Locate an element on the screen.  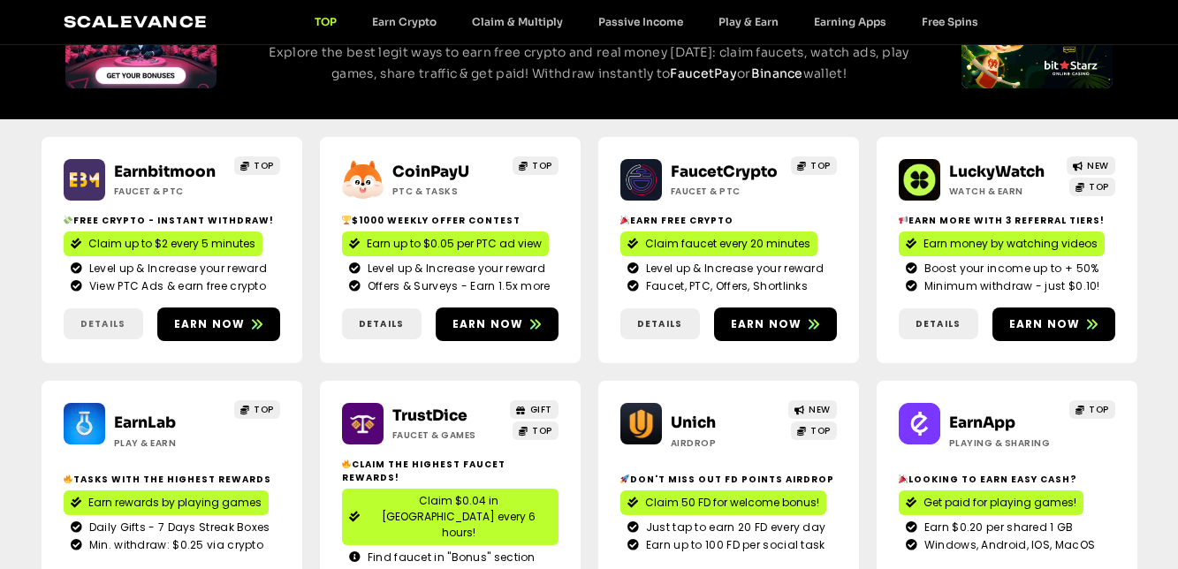
a: Earn Crypto is located at coordinates (404, 21).